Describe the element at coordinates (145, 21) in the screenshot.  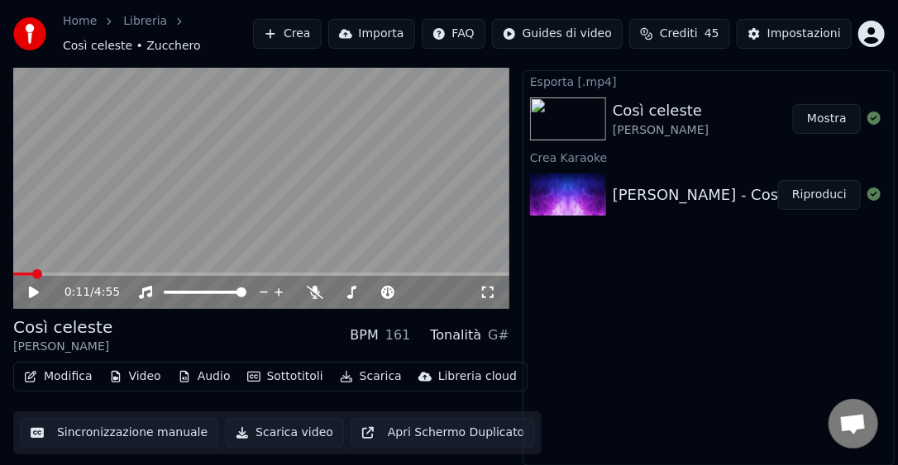
I see `a: Libreria` at that location.